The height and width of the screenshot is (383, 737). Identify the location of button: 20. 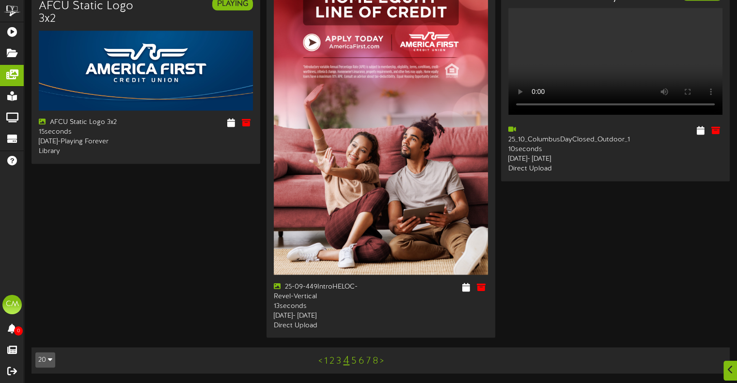
(45, 360).